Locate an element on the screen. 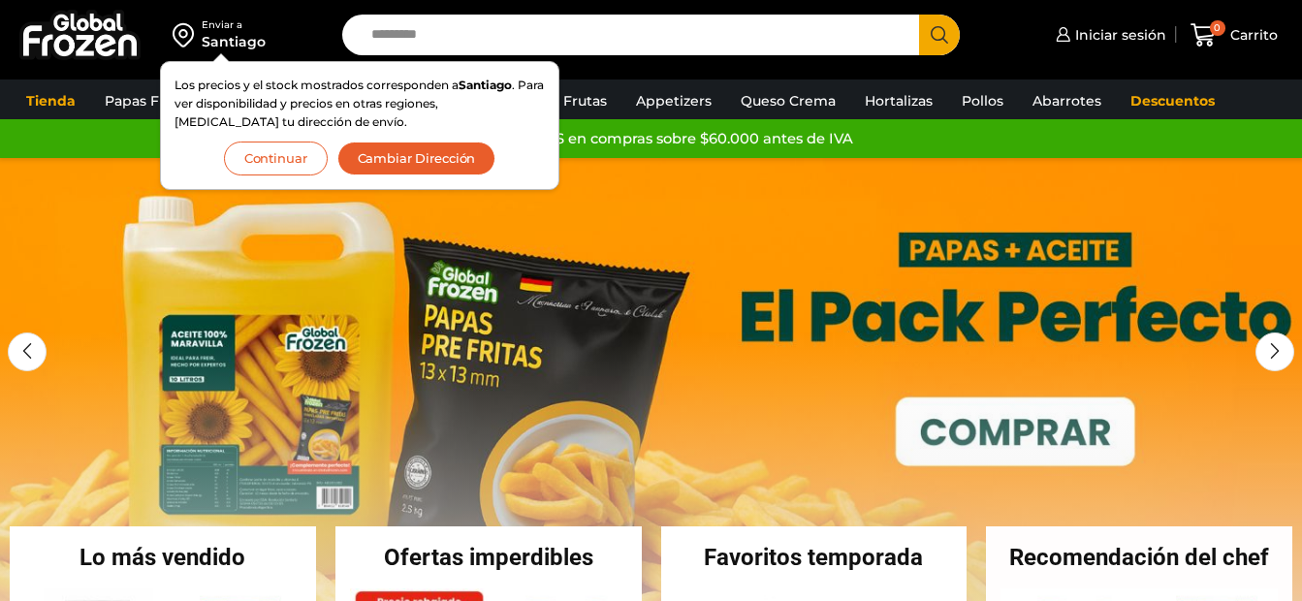 This screenshot has height=601, width=1302. button: Cambiar Dirección is located at coordinates (417, 158).